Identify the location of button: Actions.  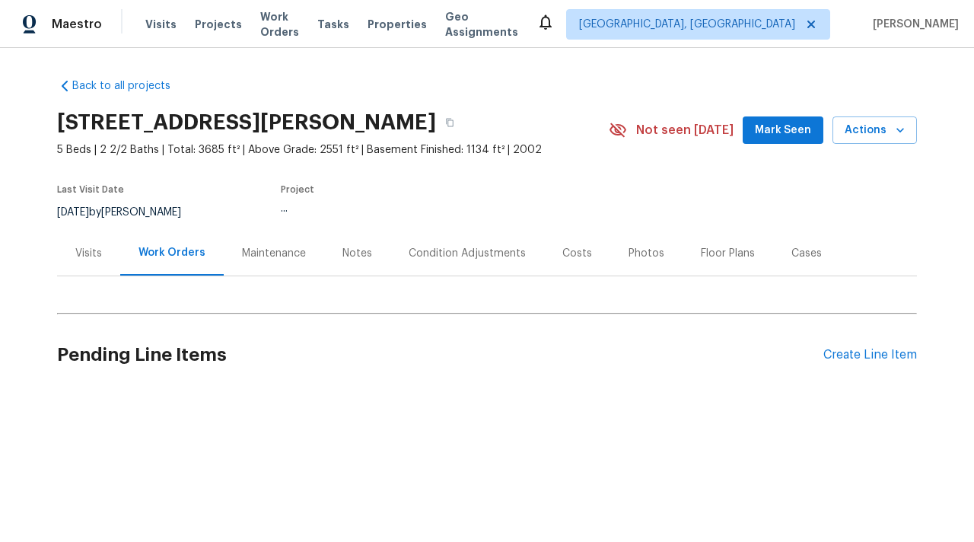
(874, 130).